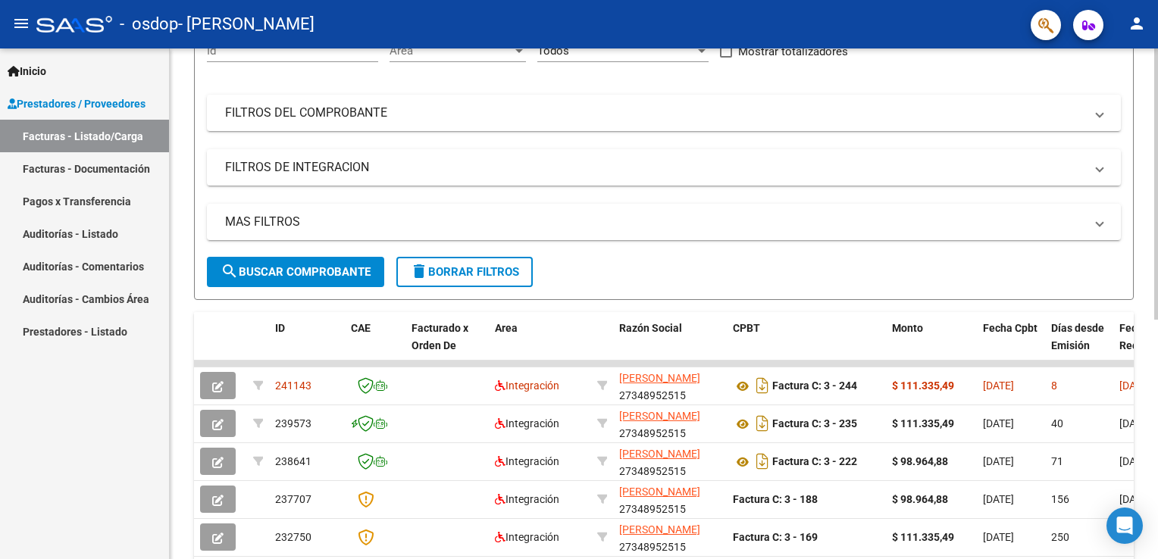  I want to click on button: Borrar Filtros, so click(465, 272).